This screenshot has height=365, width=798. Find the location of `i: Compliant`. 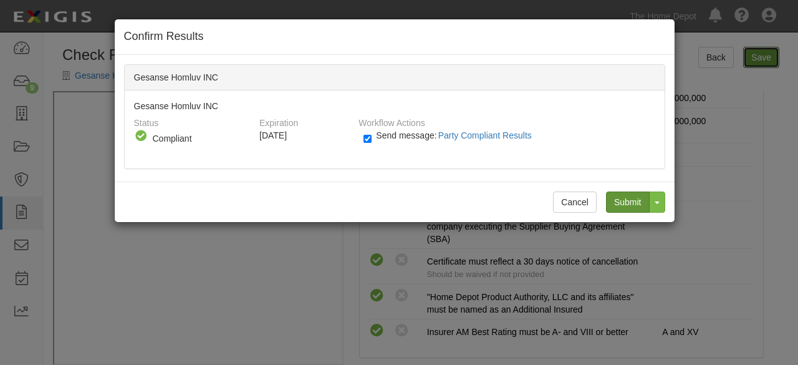

i: Compliant is located at coordinates (141, 136).